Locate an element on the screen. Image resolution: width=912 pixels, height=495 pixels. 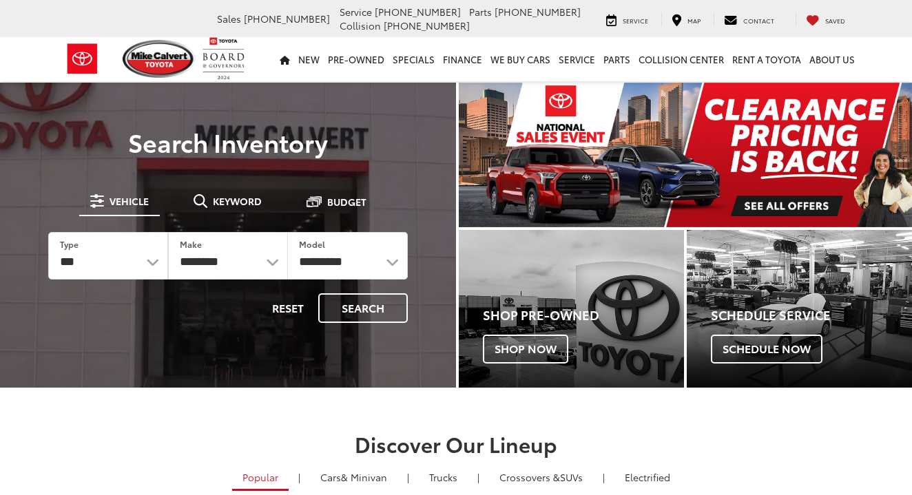
a: New is located at coordinates (308, 59).